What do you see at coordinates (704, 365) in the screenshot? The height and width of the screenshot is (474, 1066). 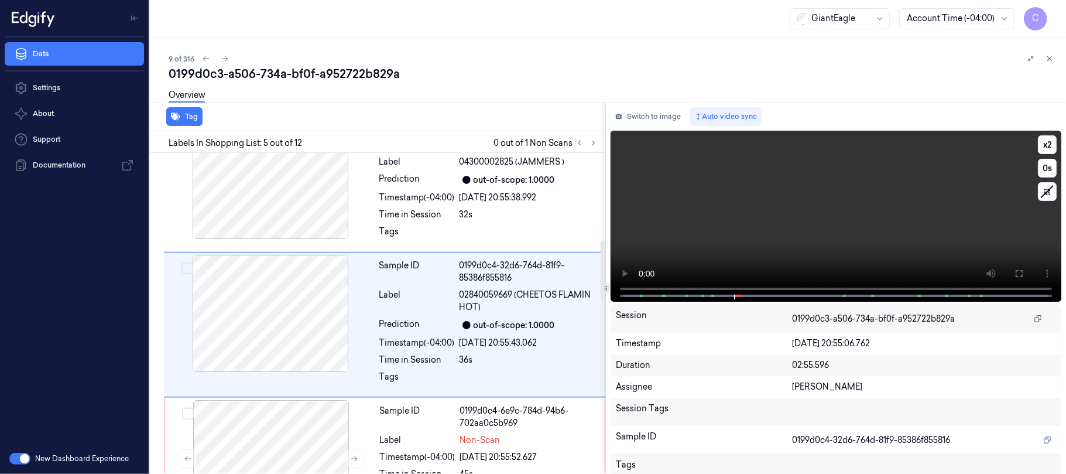 I see `div: Duration` at bounding box center [704, 365].